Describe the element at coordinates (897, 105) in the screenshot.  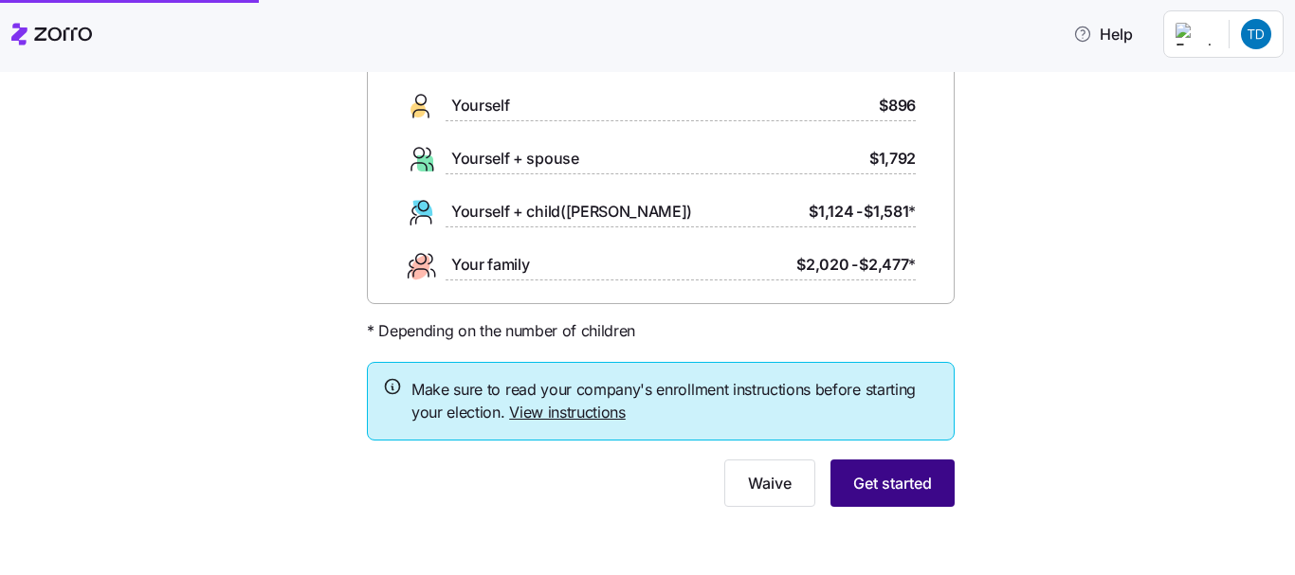
I see `span: $896` at that location.